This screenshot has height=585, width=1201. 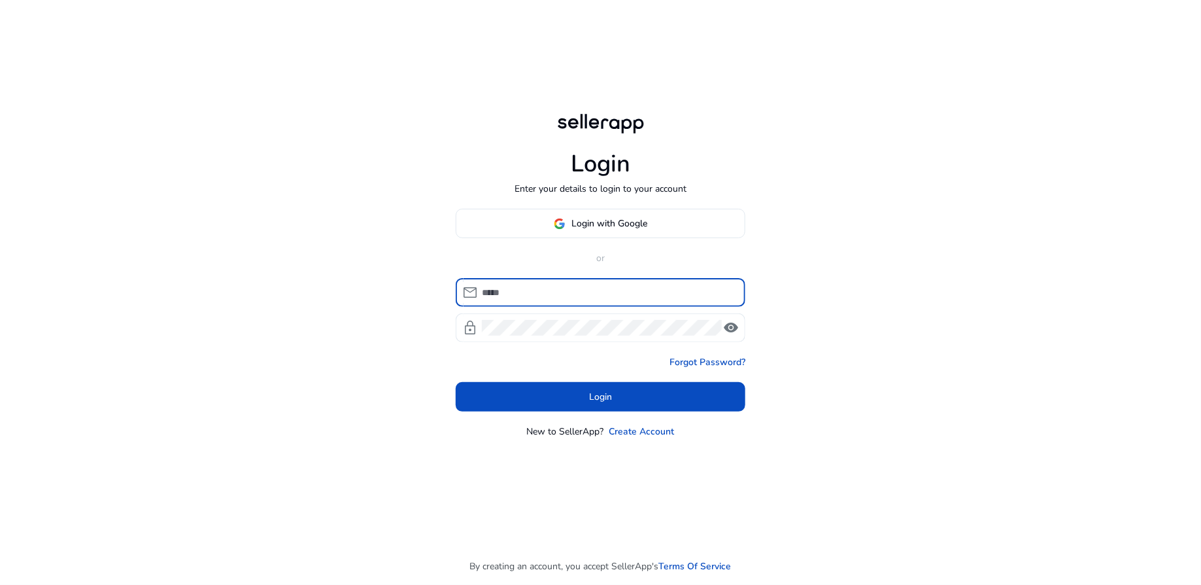 I want to click on p: or, so click(x=600, y=258).